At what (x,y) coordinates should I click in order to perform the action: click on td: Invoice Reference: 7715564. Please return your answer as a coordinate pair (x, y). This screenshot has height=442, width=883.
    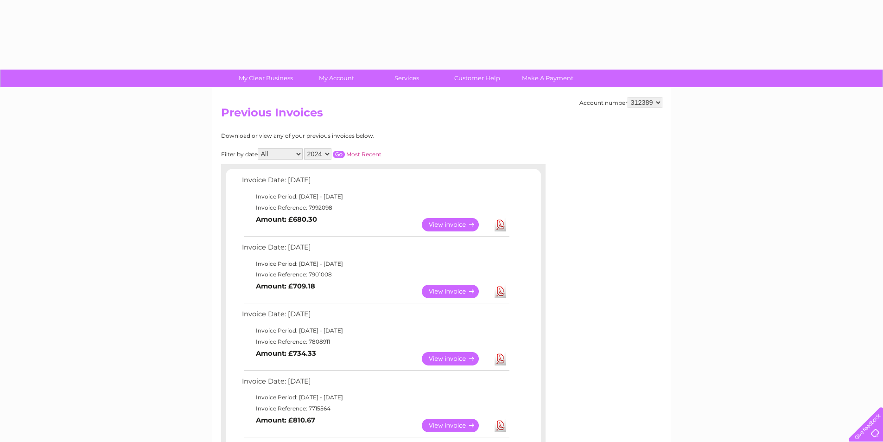
    Looking at the image, I should click on (375, 408).